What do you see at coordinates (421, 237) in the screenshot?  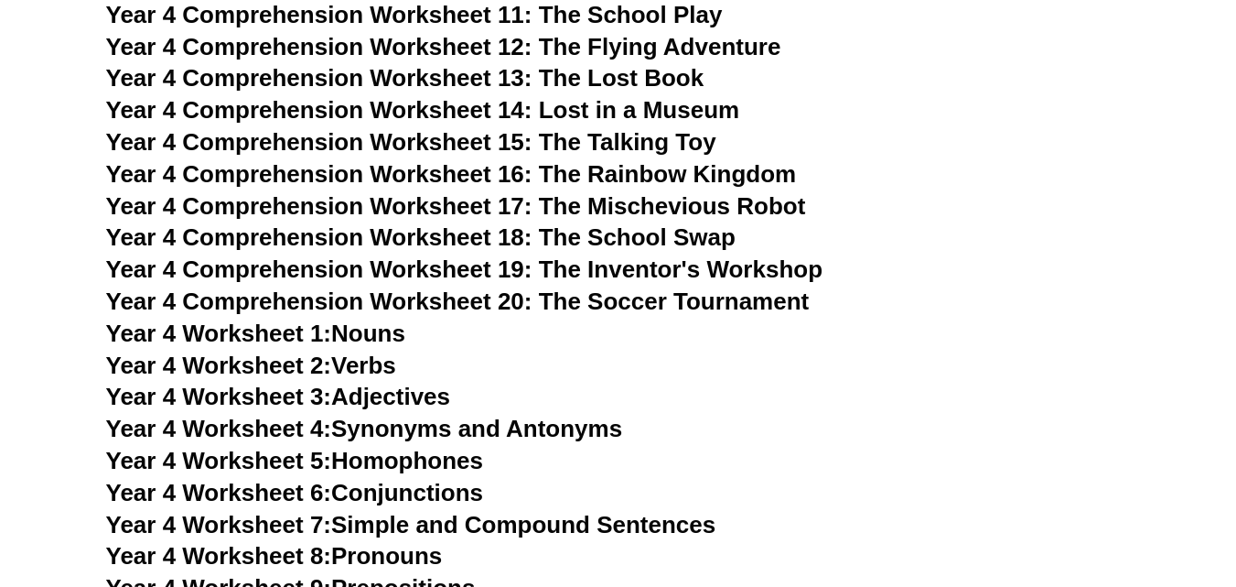 I see `a: Year 4 Comprehension Worksheet 18: The School Swap` at bounding box center [421, 237].